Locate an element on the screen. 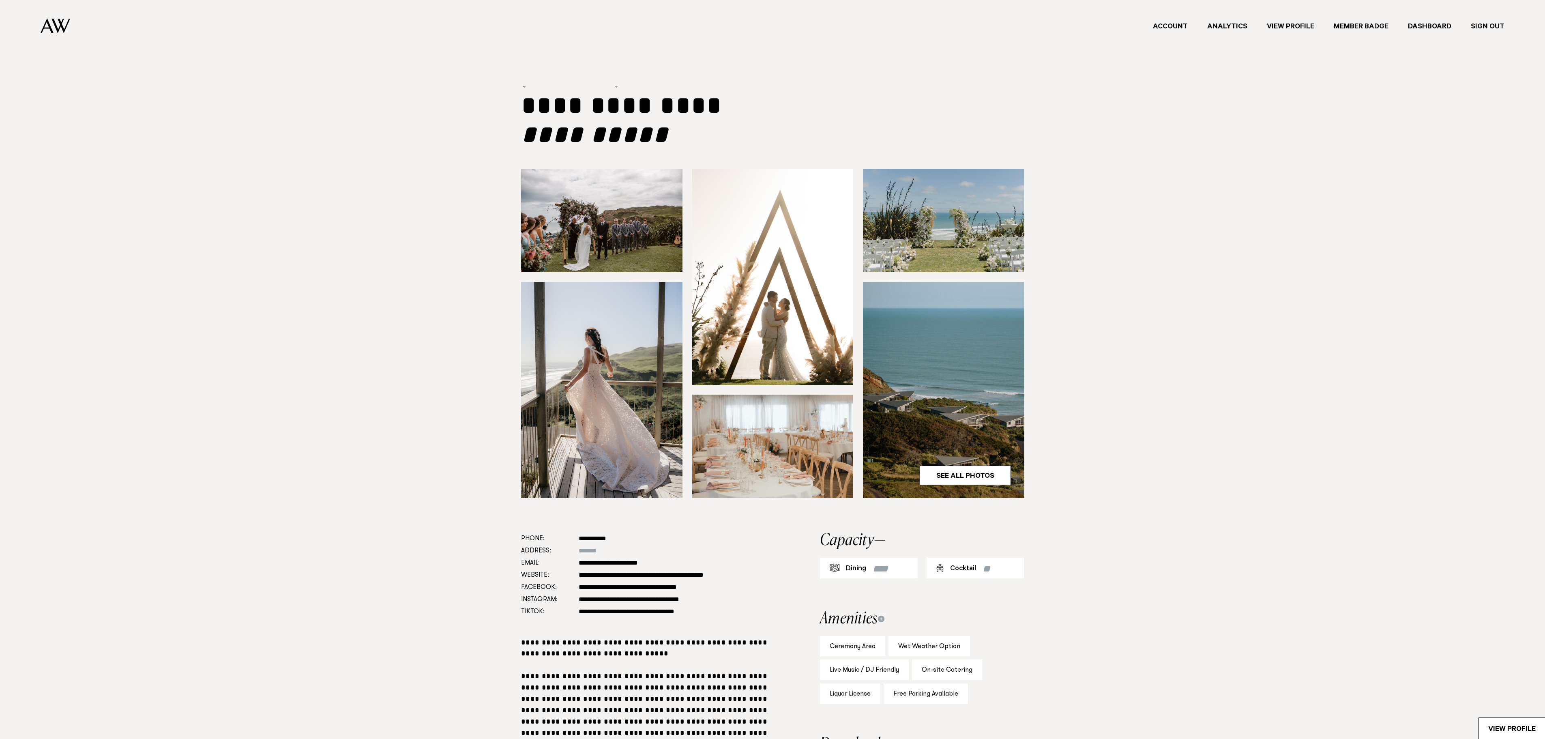  a: Account is located at coordinates (1171, 26).